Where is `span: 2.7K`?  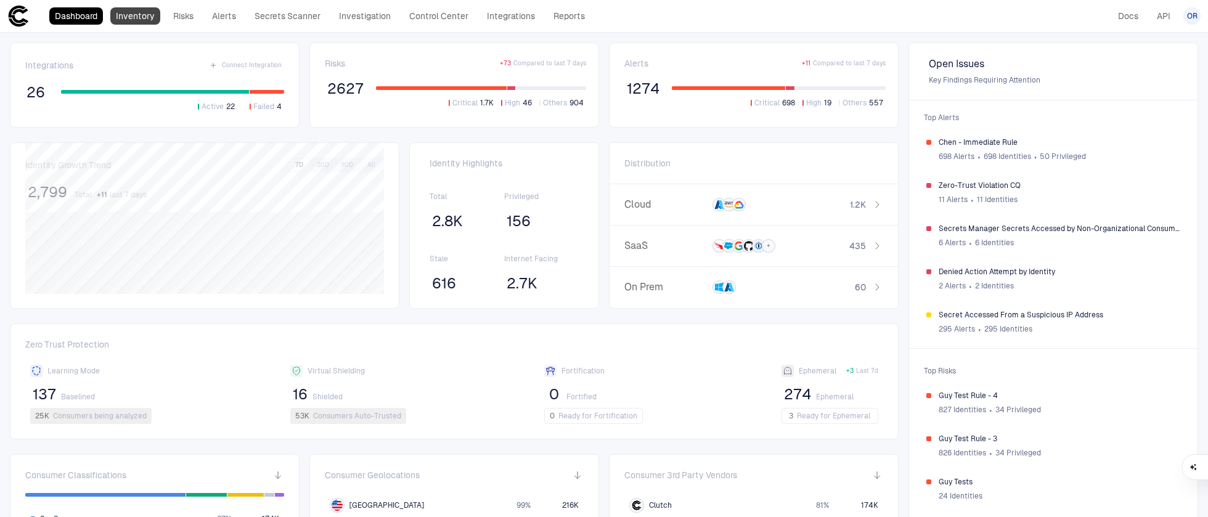 span: 2.7K is located at coordinates (522, 283).